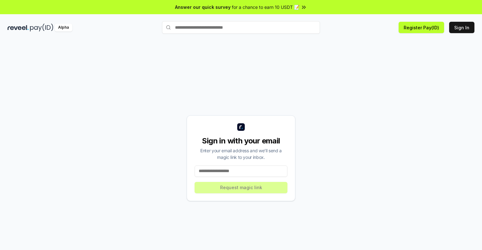 The width and height of the screenshot is (482, 250). What do you see at coordinates (63, 27) in the screenshot?
I see `div: Alpha` at bounding box center [63, 27].